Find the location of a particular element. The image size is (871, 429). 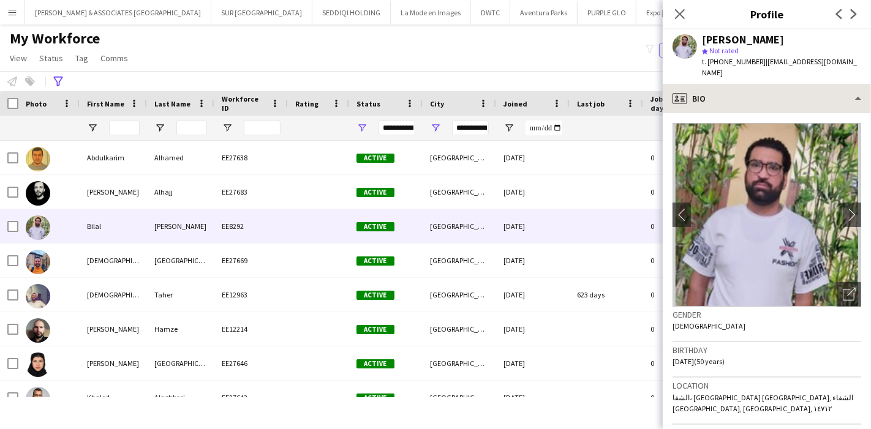

a: View is located at coordinates (18, 58).